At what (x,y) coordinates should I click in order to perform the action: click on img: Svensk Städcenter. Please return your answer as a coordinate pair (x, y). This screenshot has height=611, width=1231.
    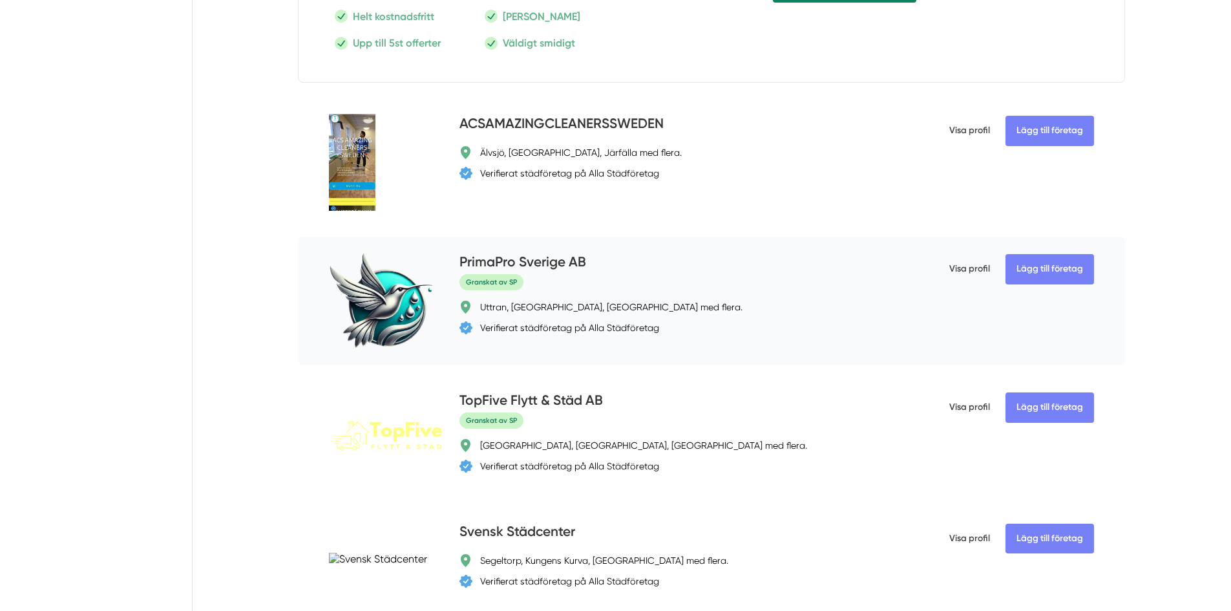
    Looking at the image, I should click on (378, 559).